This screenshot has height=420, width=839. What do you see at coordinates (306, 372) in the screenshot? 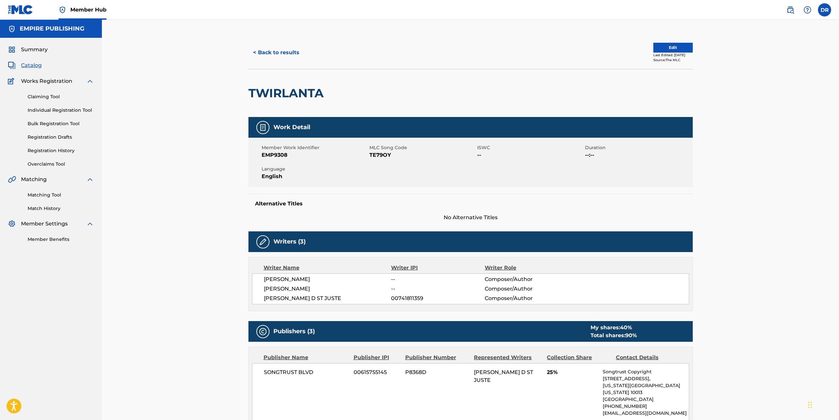
I see `span: SONGTRUST BLVD` at bounding box center [306, 372].